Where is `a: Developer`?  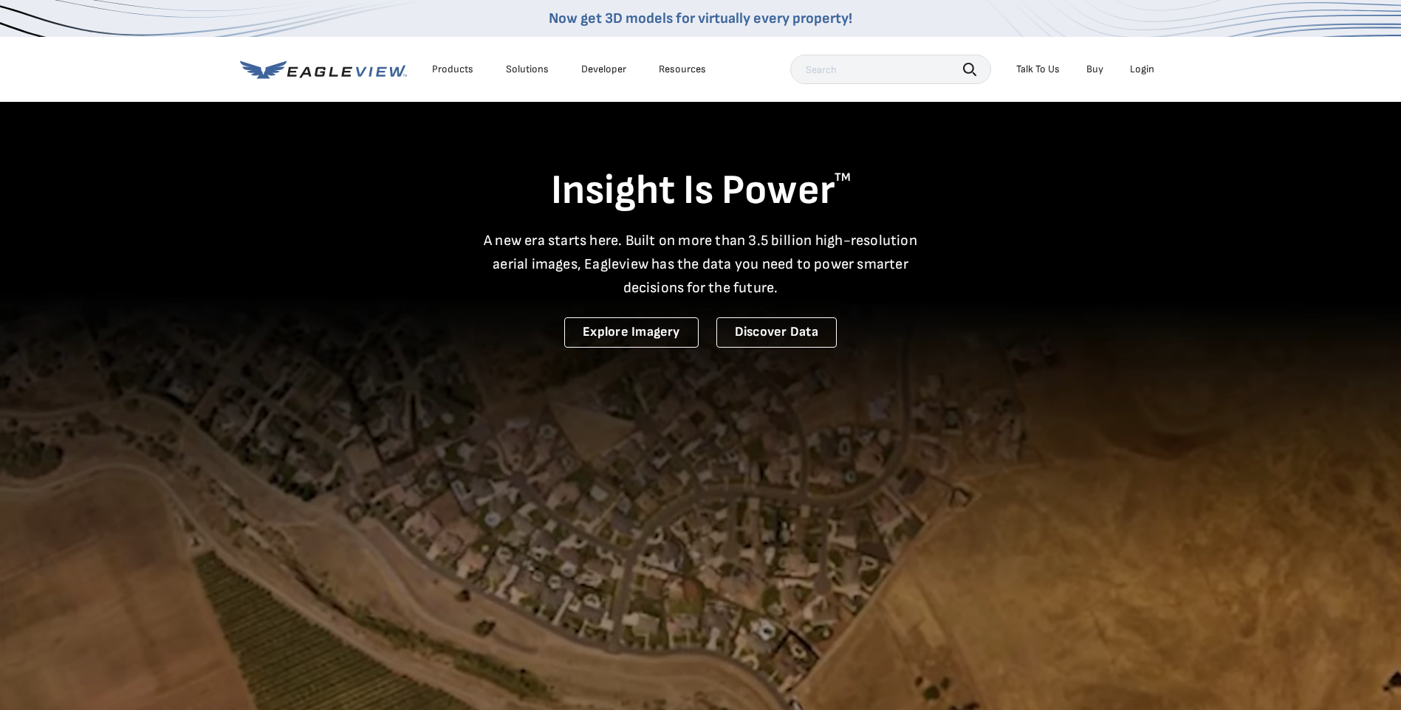
a: Developer is located at coordinates (603, 69).